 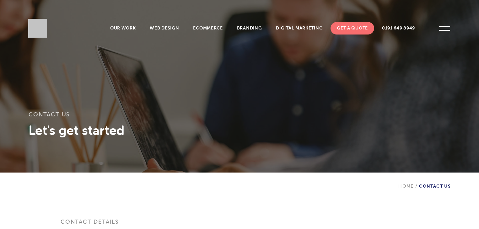 I want to click on a: Our Work, so click(x=123, y=28).